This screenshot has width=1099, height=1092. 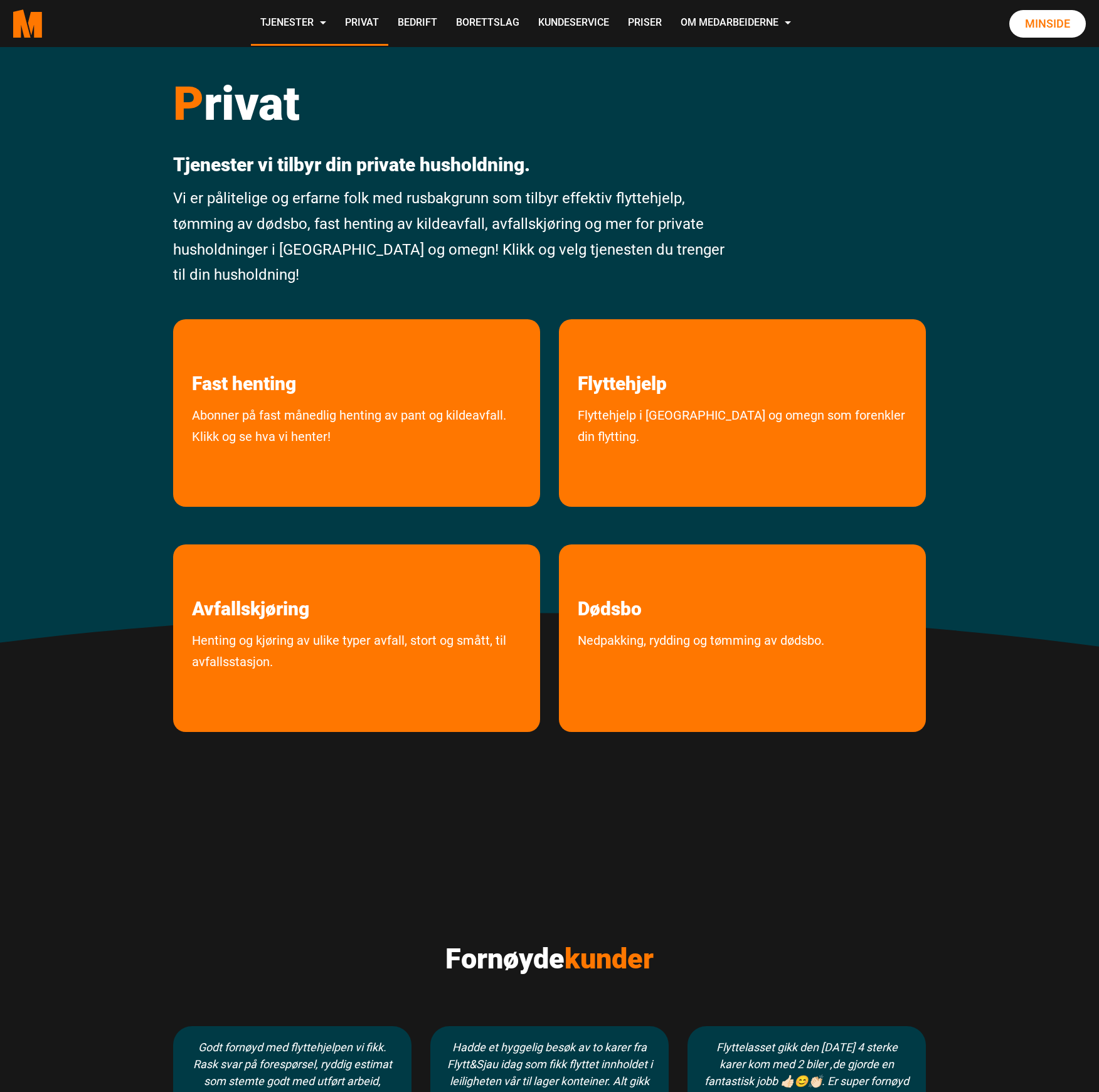 I want to click on a: les mer om Avfallskjøring, so click(x=251, y=582).